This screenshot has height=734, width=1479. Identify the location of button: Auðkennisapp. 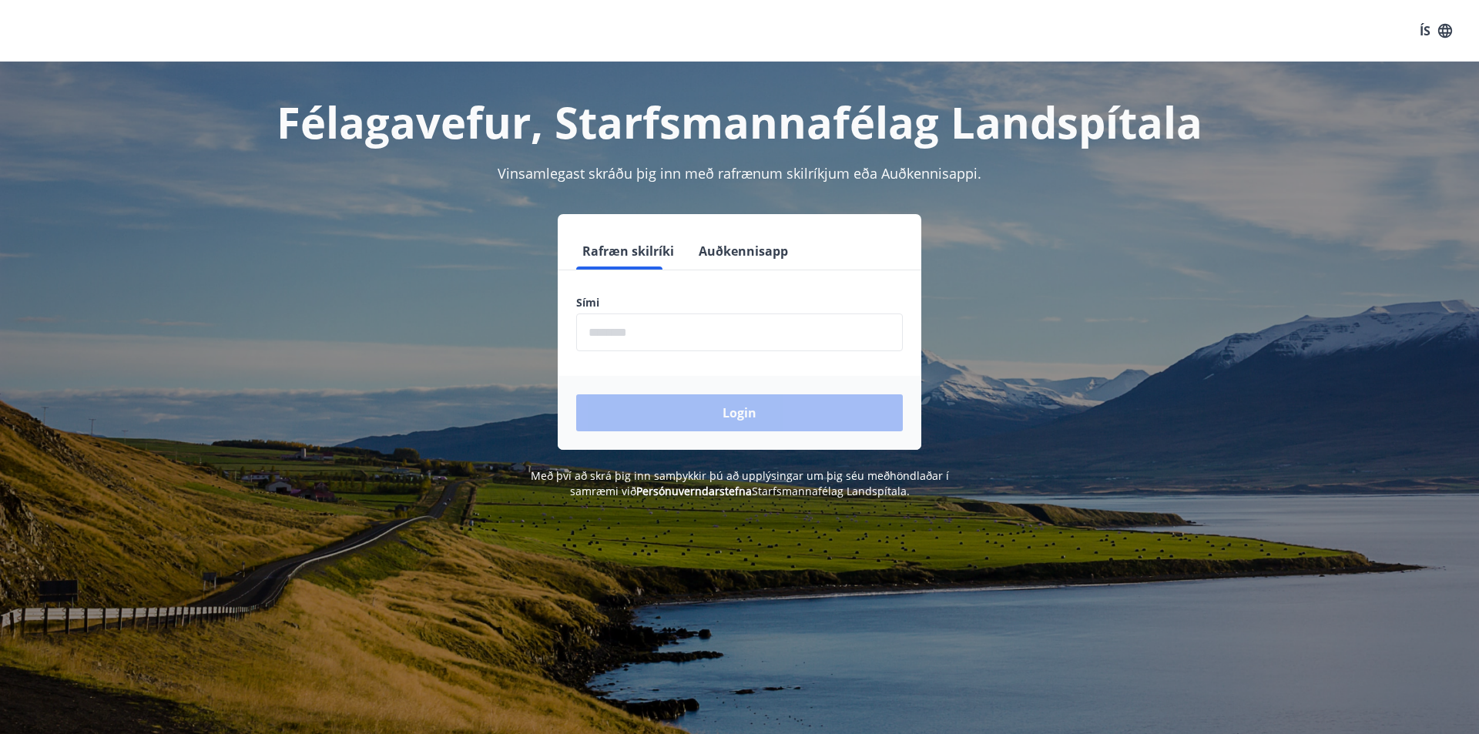
(743, 251).